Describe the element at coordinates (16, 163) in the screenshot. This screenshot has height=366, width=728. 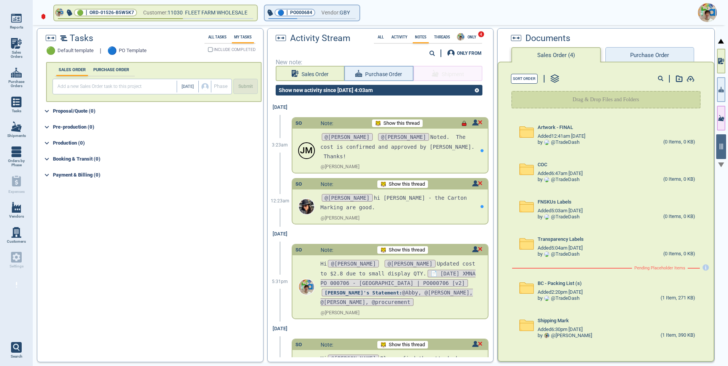
I see `span: Orders by Phase` at that location.